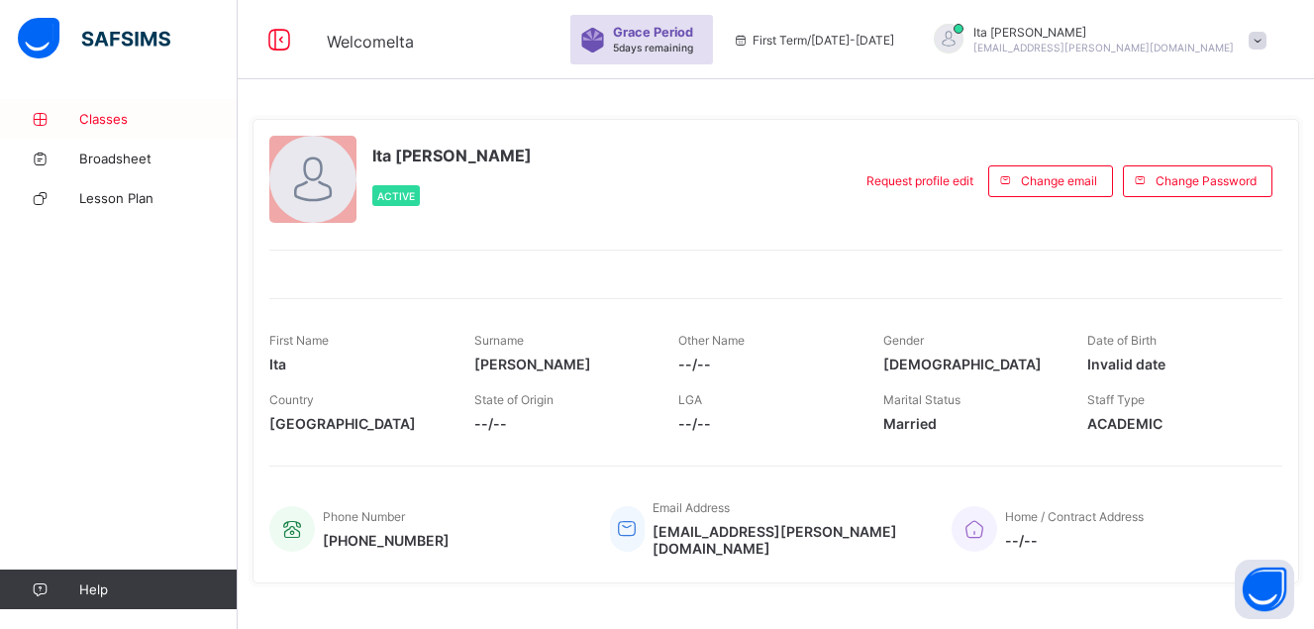 This screenshot has height=629, width=1314. What do you see at coordinates (1059, 180) in the screenshot?
I see `span: Change email` at bounding box center [1059, 180].